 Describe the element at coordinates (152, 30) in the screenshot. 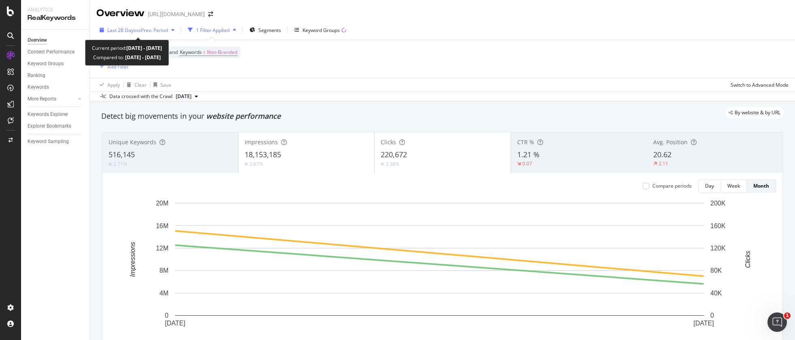

I see `span: vs Prev. Period` at that location.